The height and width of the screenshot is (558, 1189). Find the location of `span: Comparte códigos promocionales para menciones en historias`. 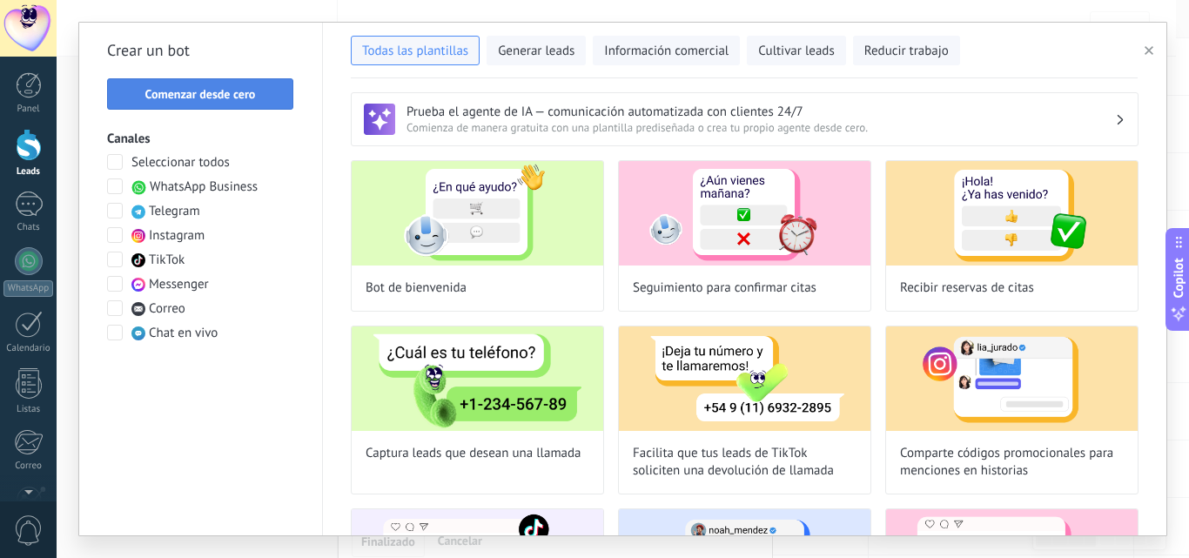

span: Comparte códigos promocionales para menciones en historias is located at coordinates (1012, 462).